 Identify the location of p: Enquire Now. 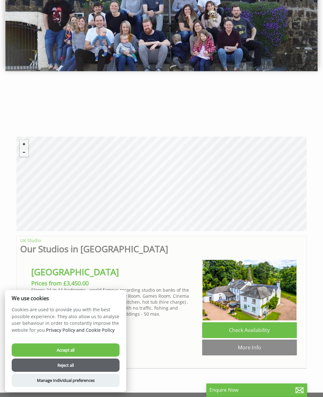
(257, 390).